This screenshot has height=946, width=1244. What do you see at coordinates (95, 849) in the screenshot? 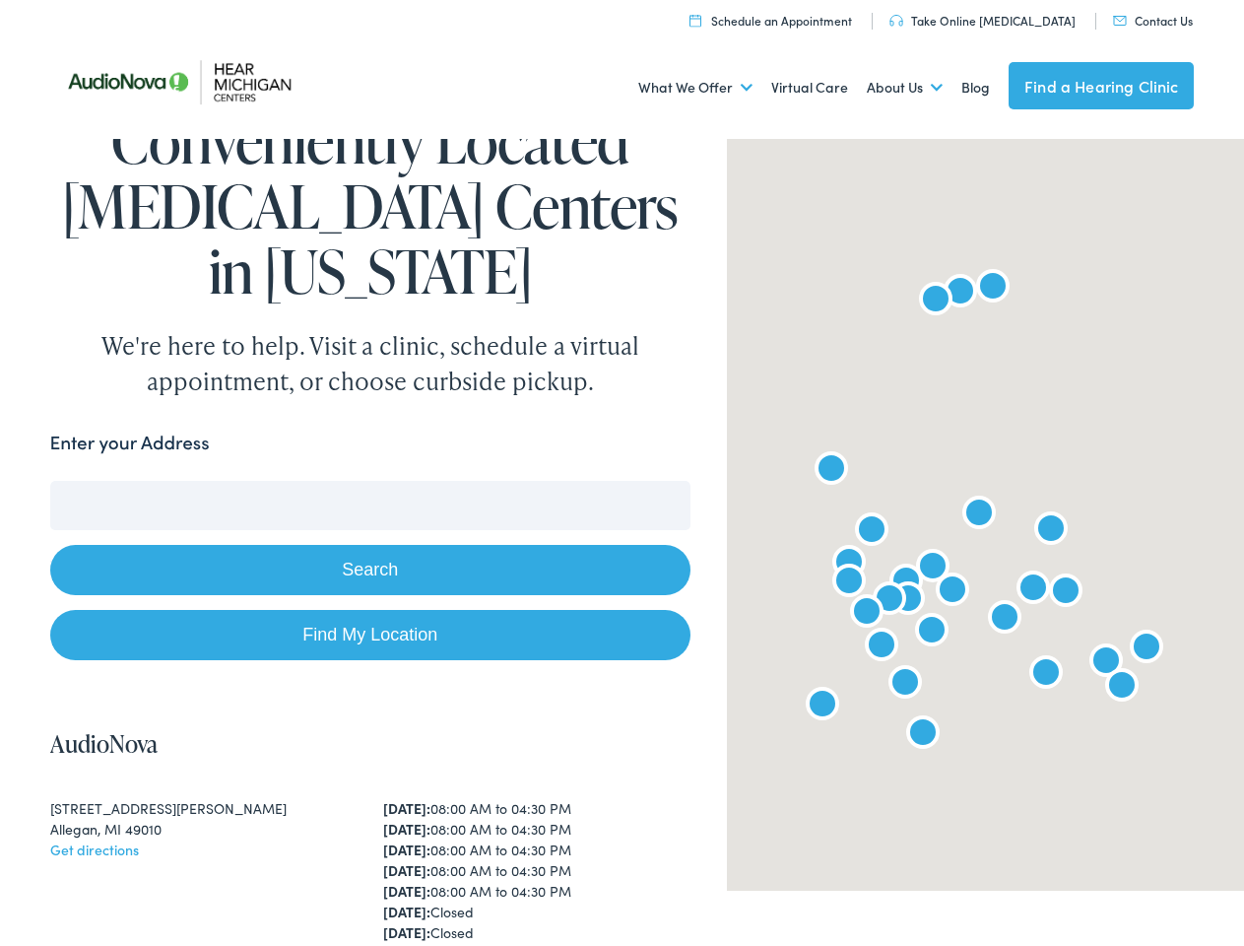
I see `a: Get directions` at bounding box center [95, 849].